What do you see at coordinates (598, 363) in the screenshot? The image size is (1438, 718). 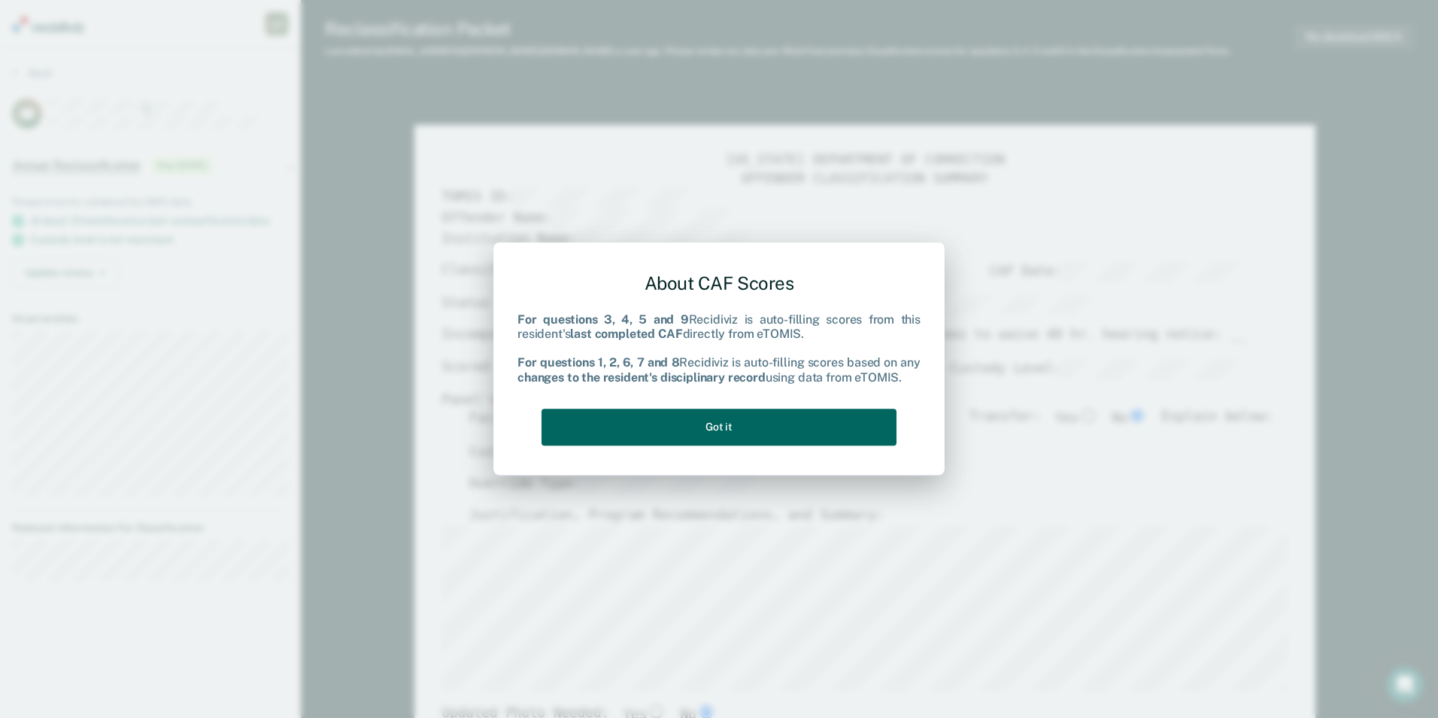 I see `b: For questions 1, 2, 6, 7 and 8` at bounding box center [598, 363].